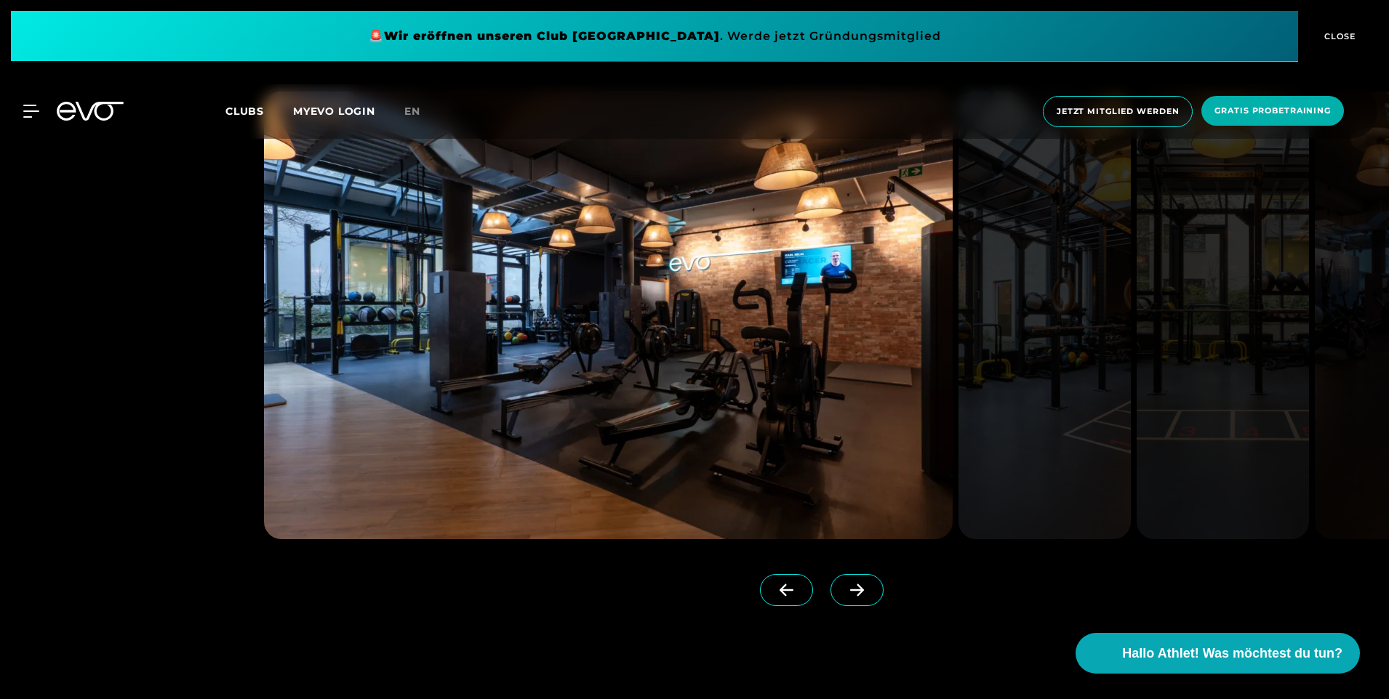  I want to click on a: en, so click(421, 111).